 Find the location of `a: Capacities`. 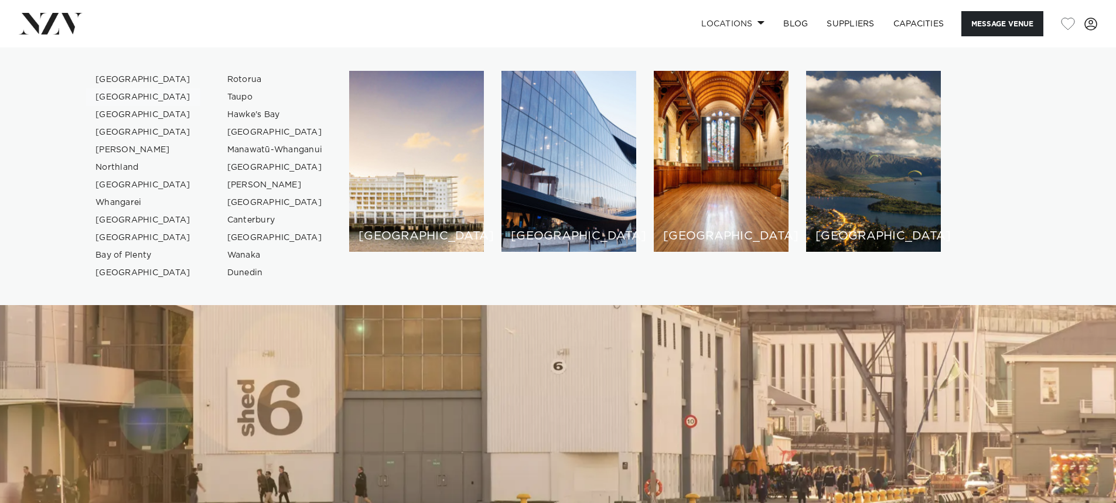

a: Capacities is located at coordinates (918, 23).